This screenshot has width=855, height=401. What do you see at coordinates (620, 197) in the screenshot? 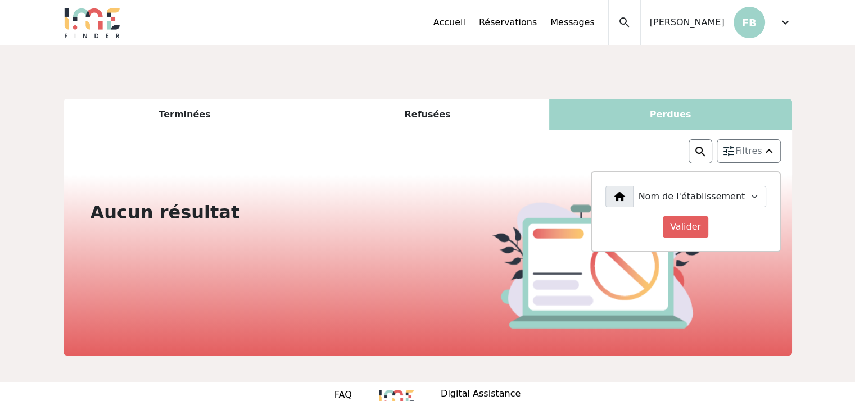
I see `img: etb.png` at bounding box center [620, 197].